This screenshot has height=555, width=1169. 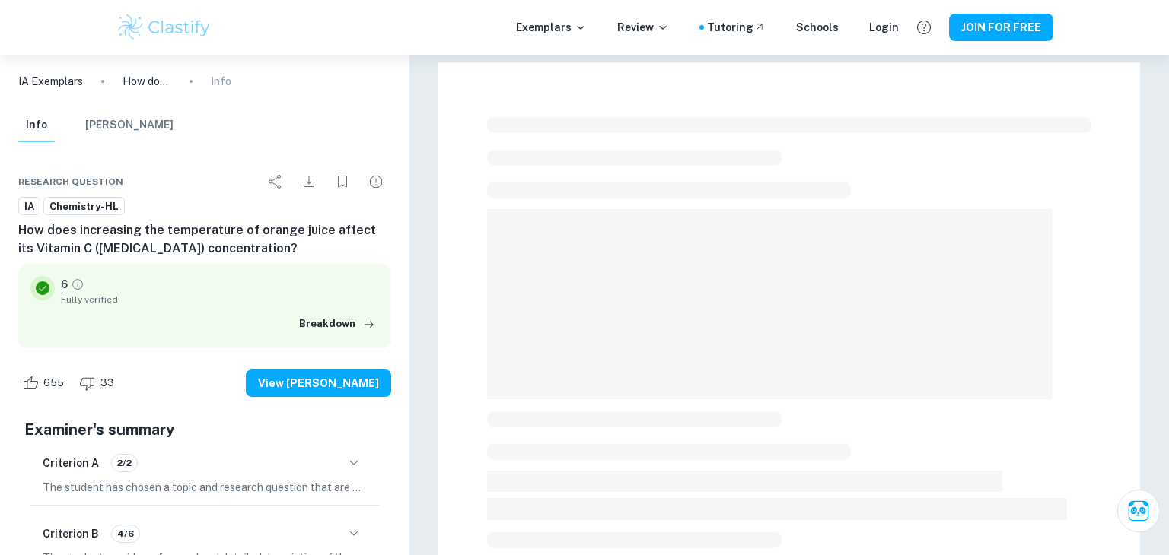 I want to click on p: 6, so click(x=64, y=285).